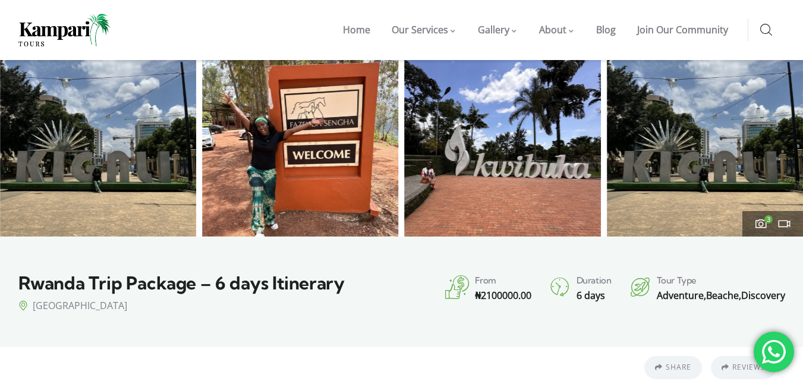 The height and width of the screenshot is (381, 803). What do you see at coordinates (743, 367) in the screenshot?
I see `a: Reviews` at bounding box center [743, 367].